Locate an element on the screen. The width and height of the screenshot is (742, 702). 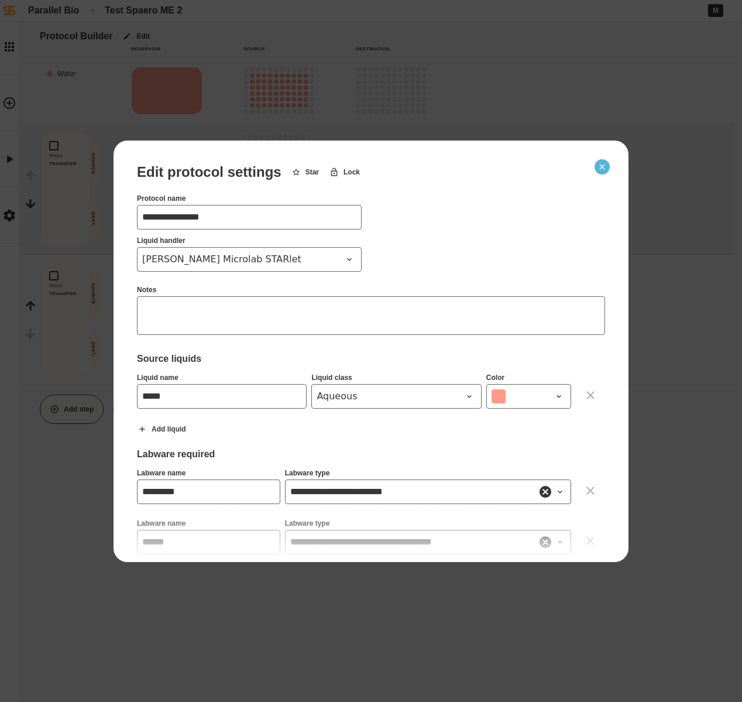
button: Add liquid is located at coordinates (162, 429).